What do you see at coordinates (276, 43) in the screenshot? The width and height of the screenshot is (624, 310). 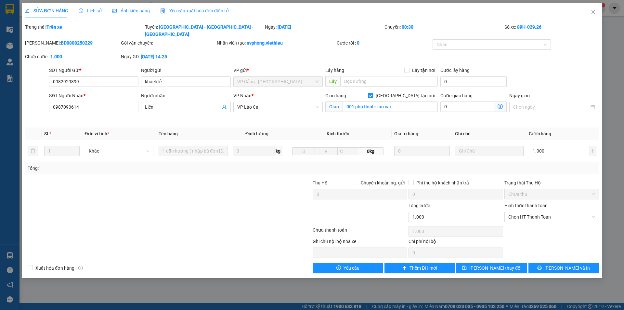 I see `div: Nhân viên tạo:` at bounding box center [276, 43].